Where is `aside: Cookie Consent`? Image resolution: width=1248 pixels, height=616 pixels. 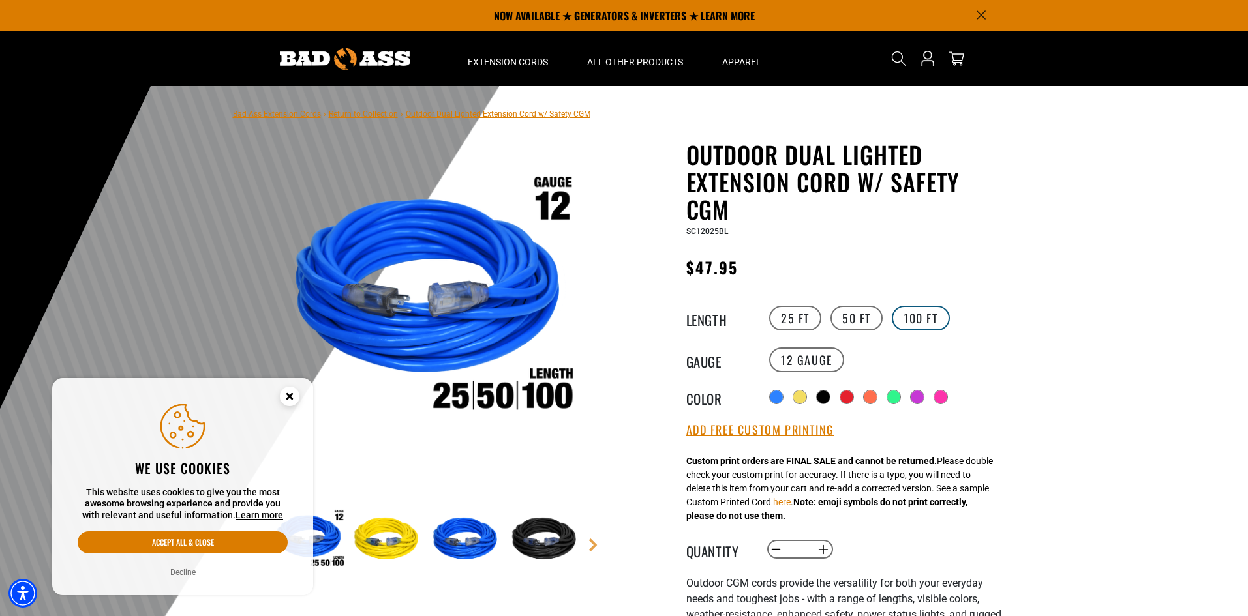
aside: Cookie Consent is located at coordinates (183, 487).